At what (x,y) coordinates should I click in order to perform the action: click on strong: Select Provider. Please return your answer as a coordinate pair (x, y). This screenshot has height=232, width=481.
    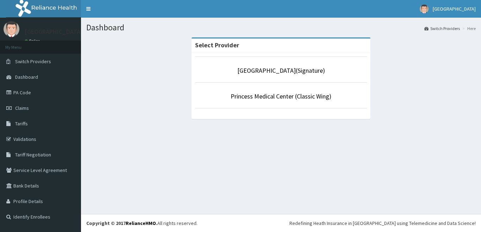
    Looking at the image, I should click on (217, 45).